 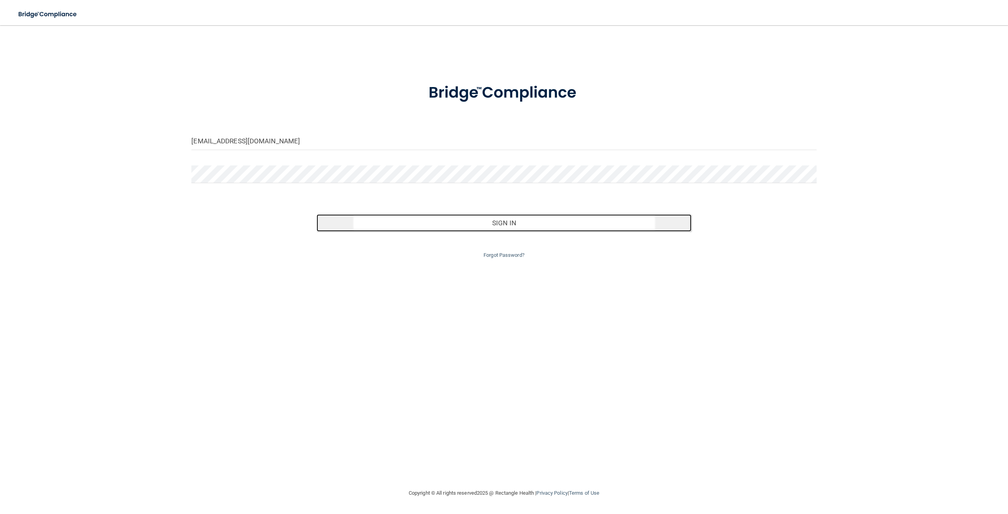 I want to click on a: Privacy Policy, so click(x=552, y=493).